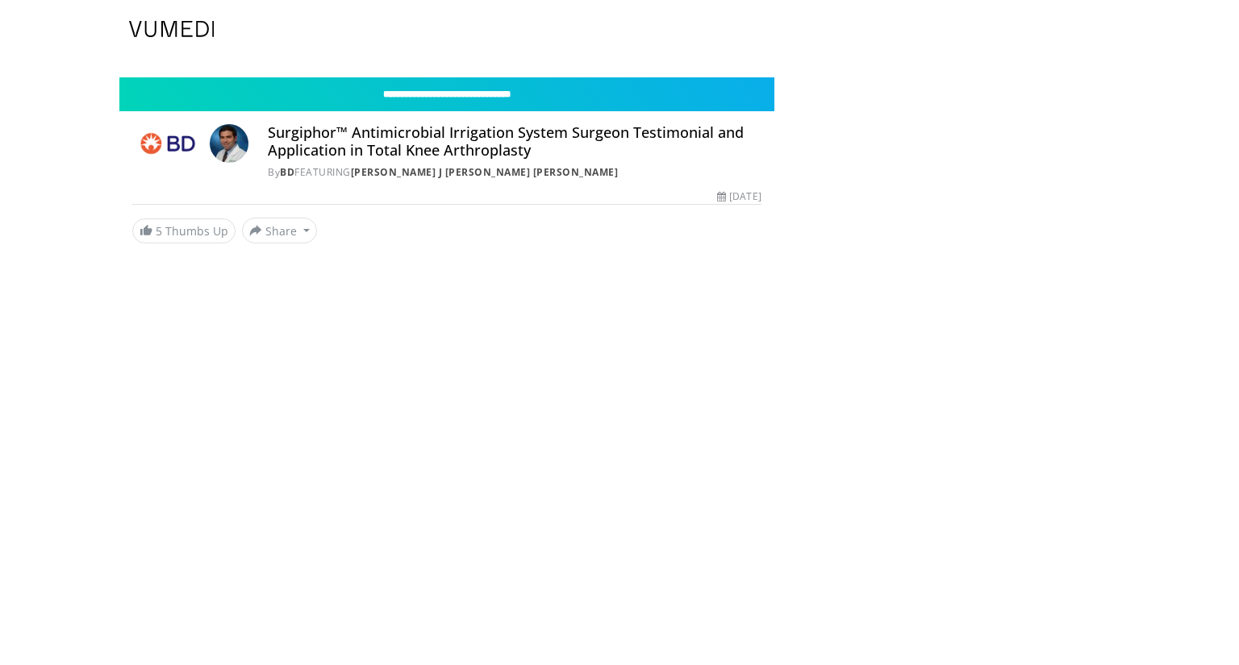 This screenshot has height=665, width=1239. Describe the element at coordinates (229, 144) in the screenshot. I see `img: Avatar` at that location.